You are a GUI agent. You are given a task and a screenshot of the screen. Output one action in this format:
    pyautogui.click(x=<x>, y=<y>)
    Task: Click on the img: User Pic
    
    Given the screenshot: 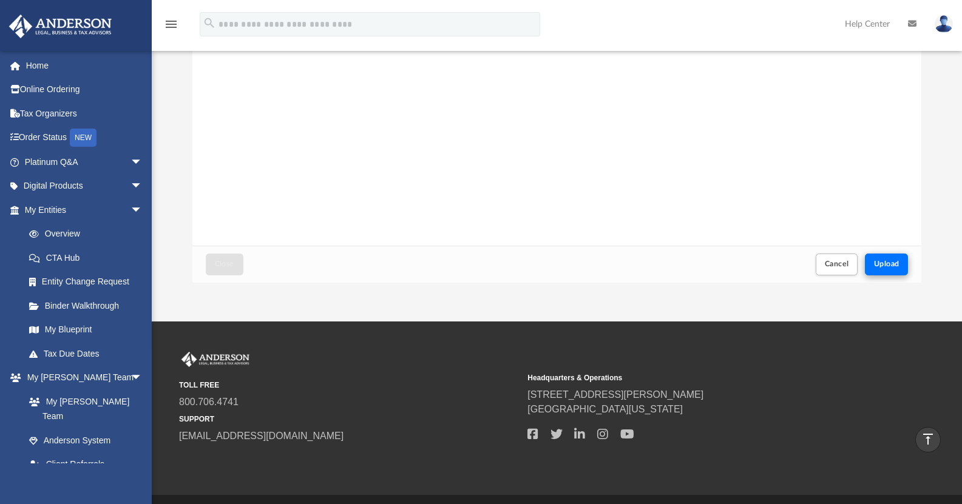 What is the action you would take?
    pyautogui.click(x=943, y=24)
    